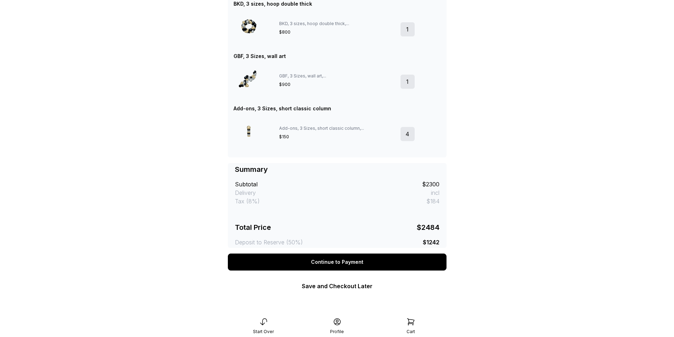 The image size is (674, 337). What do you see at coordinates (260, 56) in the screenshot?
I see `div: GBF, 3 Sizes, wall art` at bounding box center [260, 56].